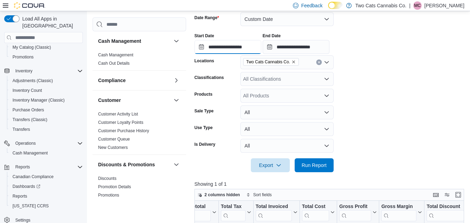 The width and height of the screenshot is (470, 223). What do you see at coordinates (46, 177) in the screenshot?
I see `button: Canadian Compliance` at bounding box center [46, 177].